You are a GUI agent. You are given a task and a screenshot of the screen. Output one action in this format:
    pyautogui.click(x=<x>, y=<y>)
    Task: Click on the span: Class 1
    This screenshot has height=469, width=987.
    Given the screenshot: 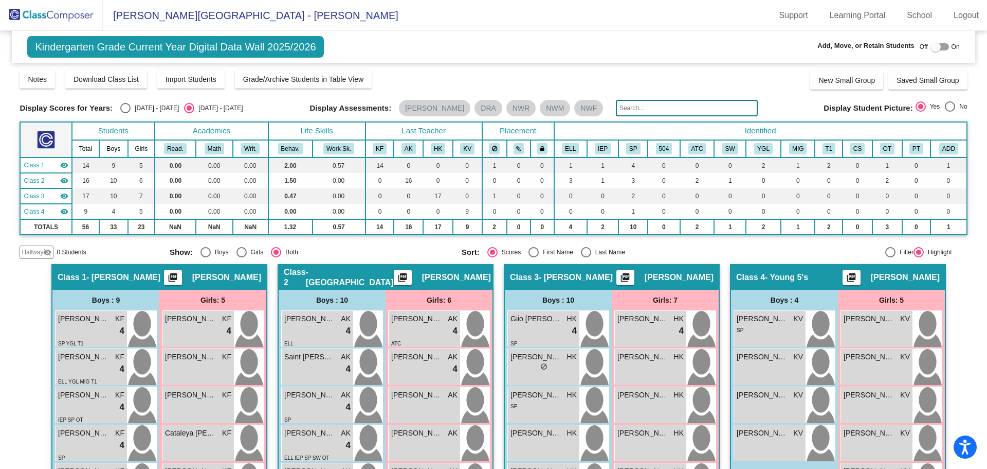 What is the action you would take?
    pyautogui.click(x=34, y=165)
    